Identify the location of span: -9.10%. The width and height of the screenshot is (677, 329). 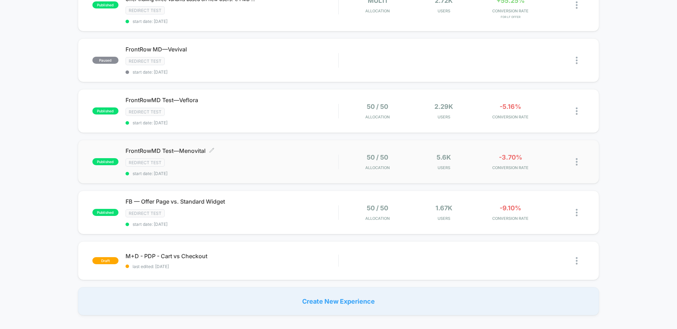
(510, 208).